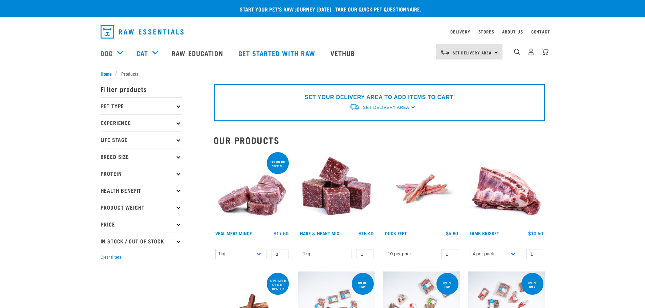 This screenshot has height=308, width=645. I want to click on a: take our quick pet questionnaire., so click(378, 9).